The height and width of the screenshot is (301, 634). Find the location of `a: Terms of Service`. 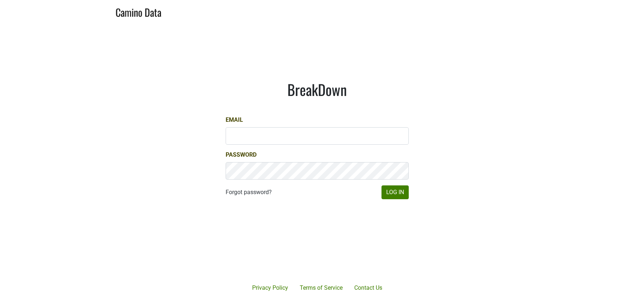

a: Terms of Service is located at coordinates (321, 288).